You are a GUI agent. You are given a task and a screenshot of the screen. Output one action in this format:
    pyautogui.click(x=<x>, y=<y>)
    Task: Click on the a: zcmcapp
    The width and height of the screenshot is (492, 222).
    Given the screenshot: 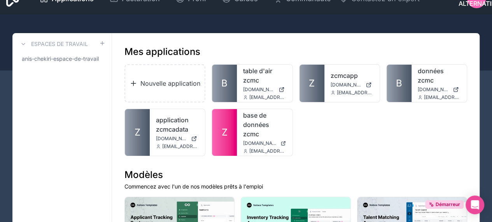 What is the action you would take?
    pyautogui.click(x=352, y=76)
    